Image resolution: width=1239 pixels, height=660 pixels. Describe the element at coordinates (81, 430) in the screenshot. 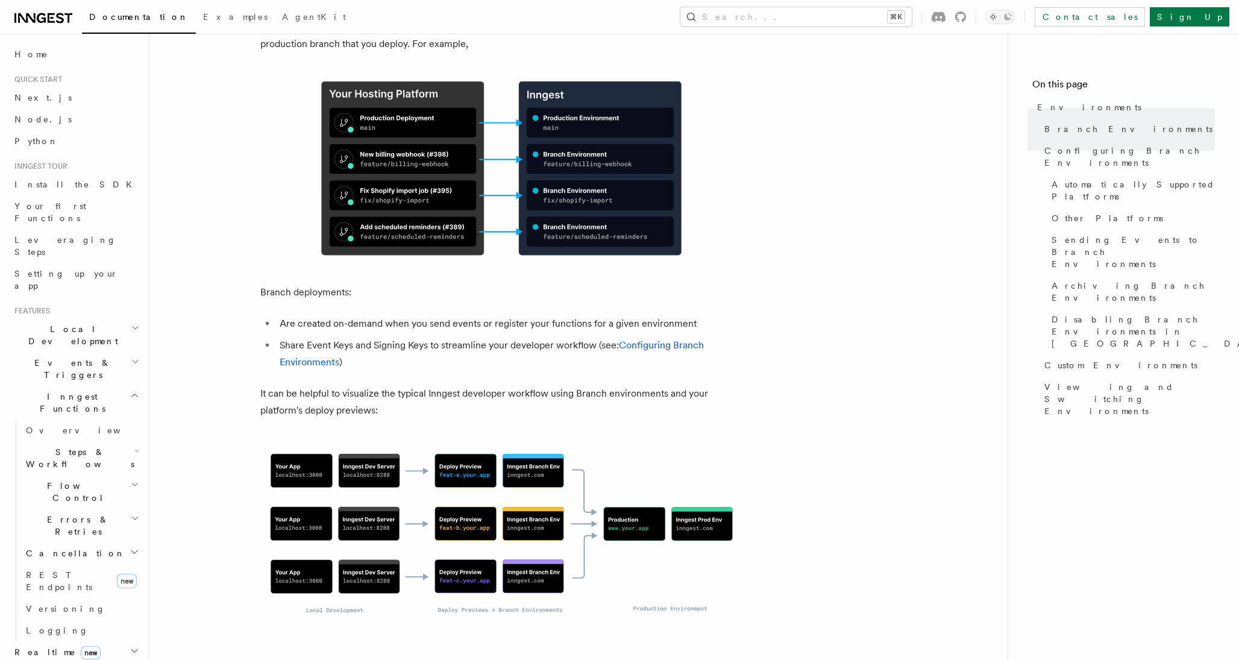

I see `a: Overview` at that location.